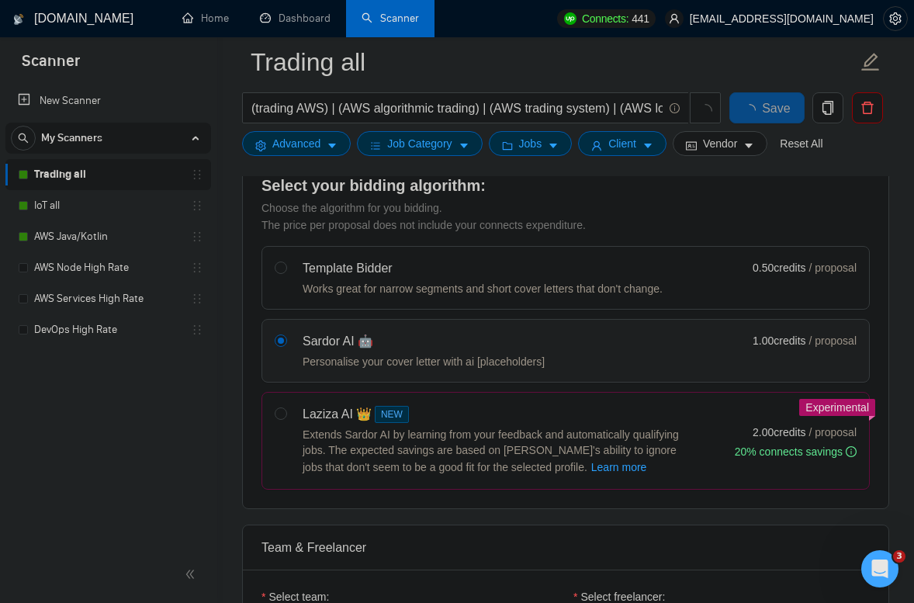 This screenshot has width=914, height=603. What do you see at coordinates (531, 144) in the screenshot?
I see `button: folderJobscaret-down` at bounding box center [531, 144].